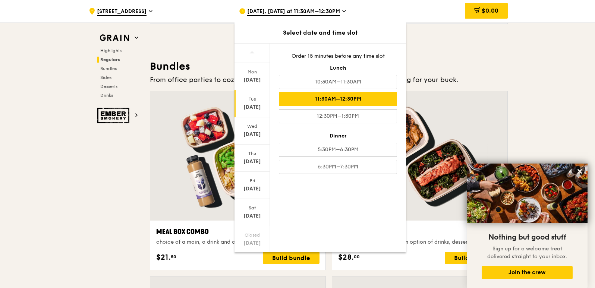  I want to click on div: Sat, so click(252, 208).